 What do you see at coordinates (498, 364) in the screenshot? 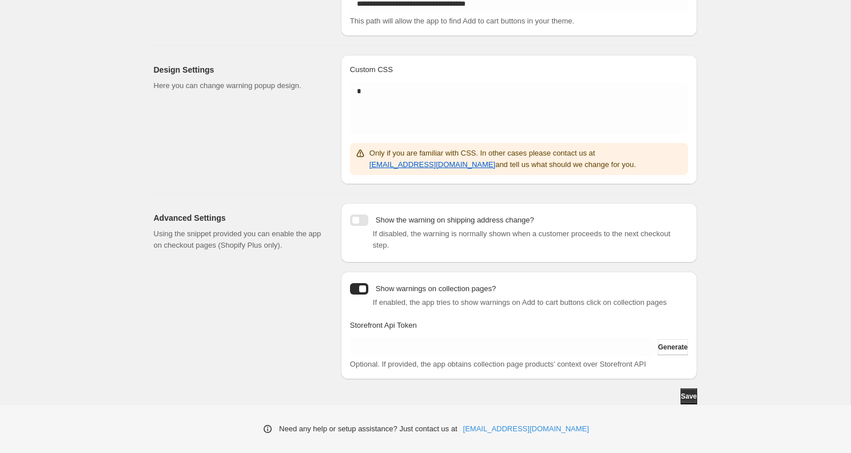
I see `span: Optional. If provided, the app obtains collection page products’ context over Storefront API` at bounding box center [498, 364].